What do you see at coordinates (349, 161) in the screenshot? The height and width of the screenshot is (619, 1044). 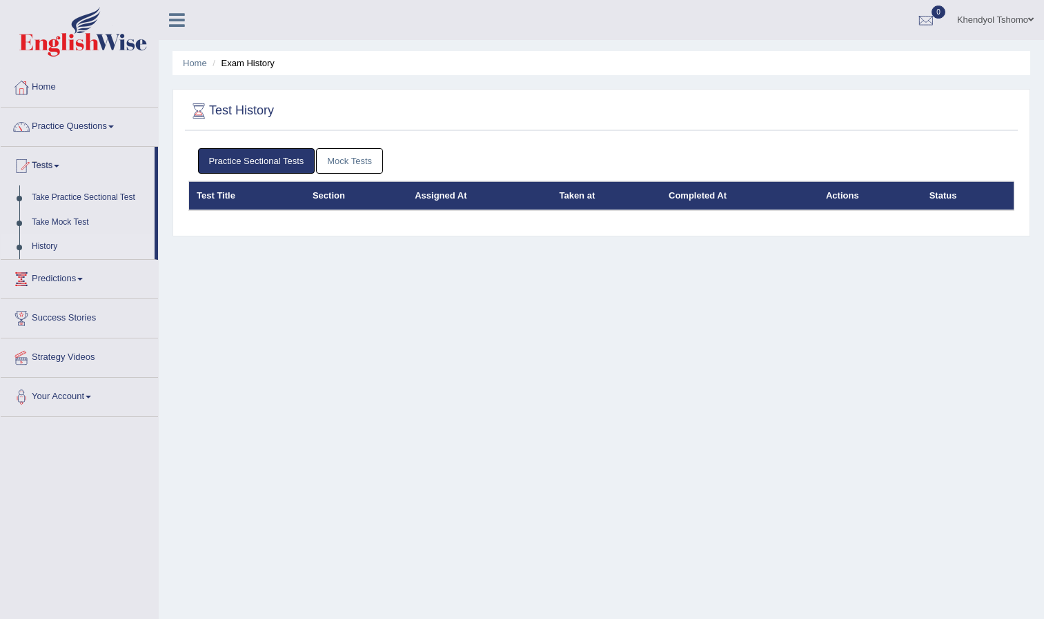 I see `a: Mock Tests` at bounding box center [349, 161].